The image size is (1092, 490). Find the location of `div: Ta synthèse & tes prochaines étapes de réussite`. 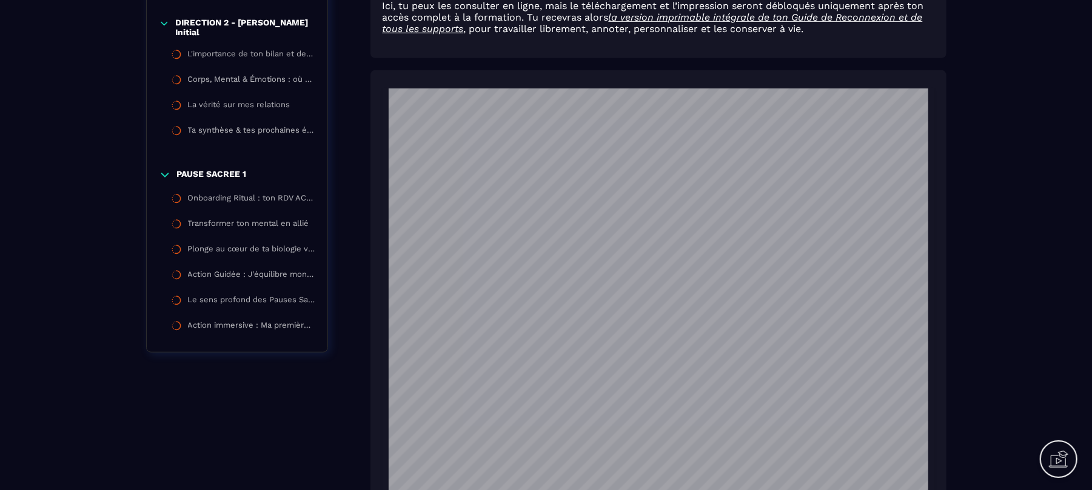

div: Ta synthèse & tes prochaines étapes de réussite is located at coordinates (252, 132).